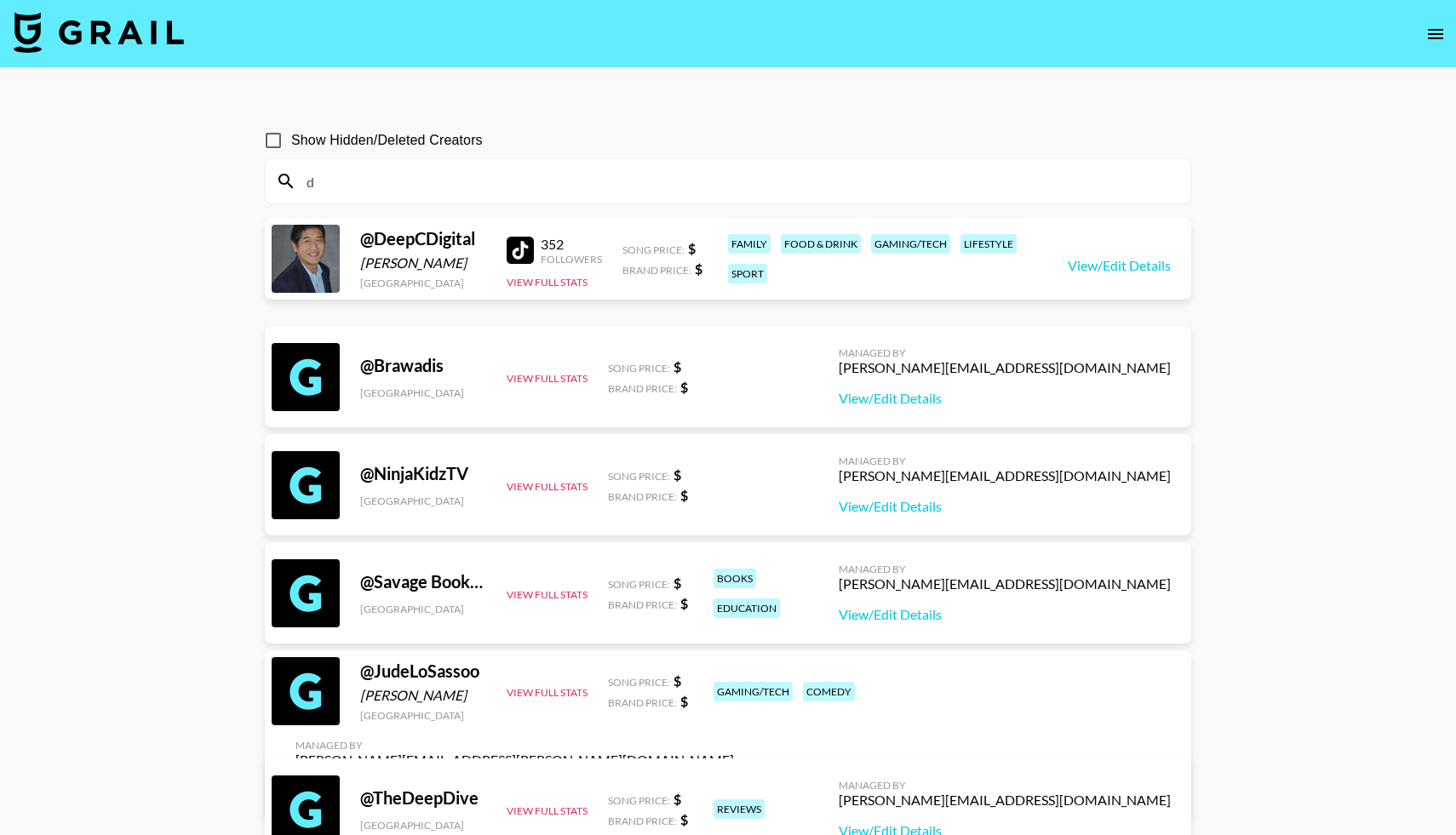 The height and width of the screenshot is (835, 1456). Describe the element at coordinates (423, 365) in the screenshot. I see `div: @ Brawadis` at that location.